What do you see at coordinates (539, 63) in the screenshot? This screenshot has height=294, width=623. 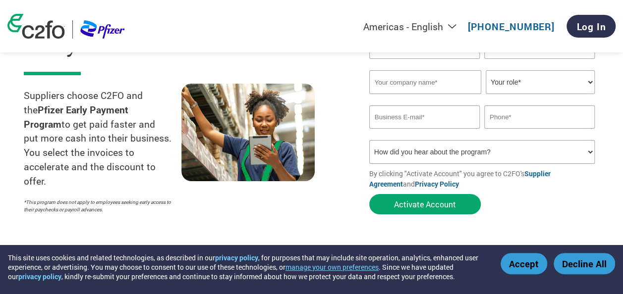 I see `div: Invalid last name or last name is too long` at bounding box center [539, 63].